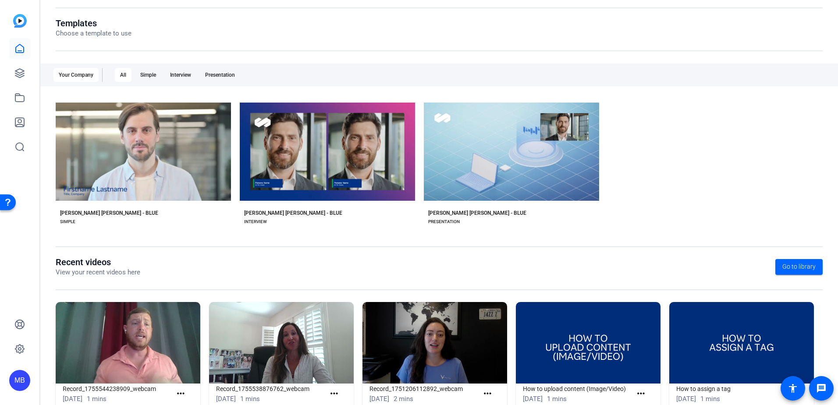 The height and width of the screenshot is (405, 838). I want to click on div: INTERVIEW, so click(255, 222).